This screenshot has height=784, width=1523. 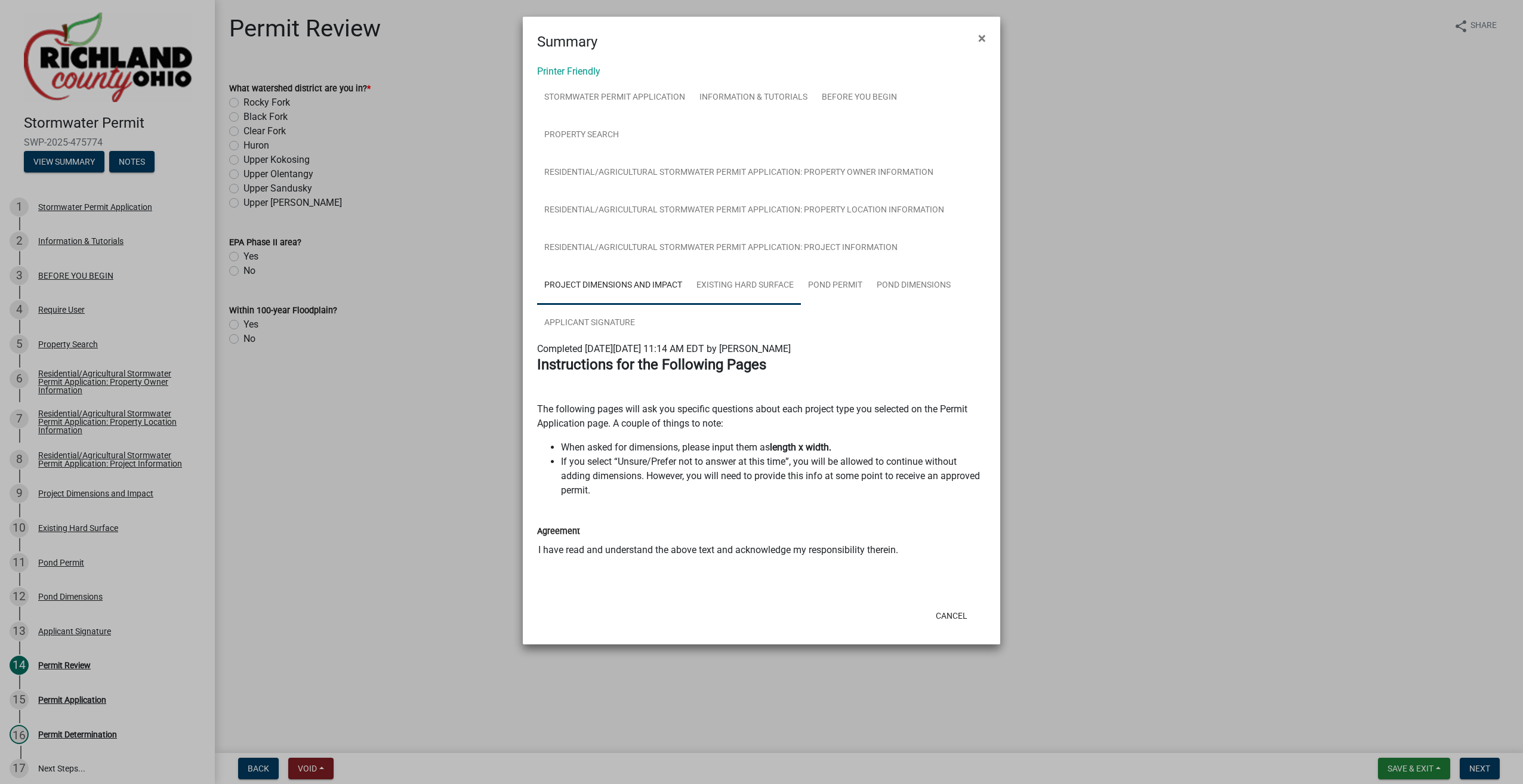 I want to click on a: Printer Friendly, so click(x=569, y=71).